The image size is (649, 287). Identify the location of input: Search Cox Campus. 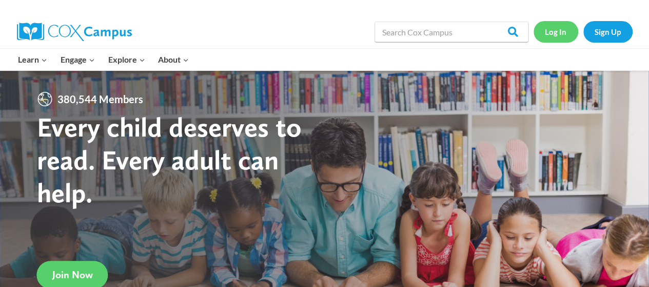
(451, 32).